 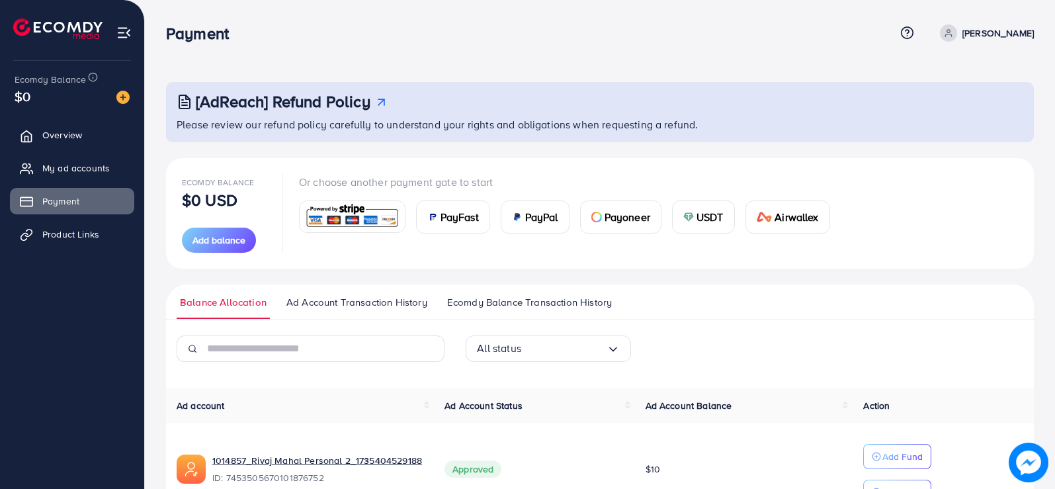 I want to click on a: cardPayPal, so click(x=535, y=217).